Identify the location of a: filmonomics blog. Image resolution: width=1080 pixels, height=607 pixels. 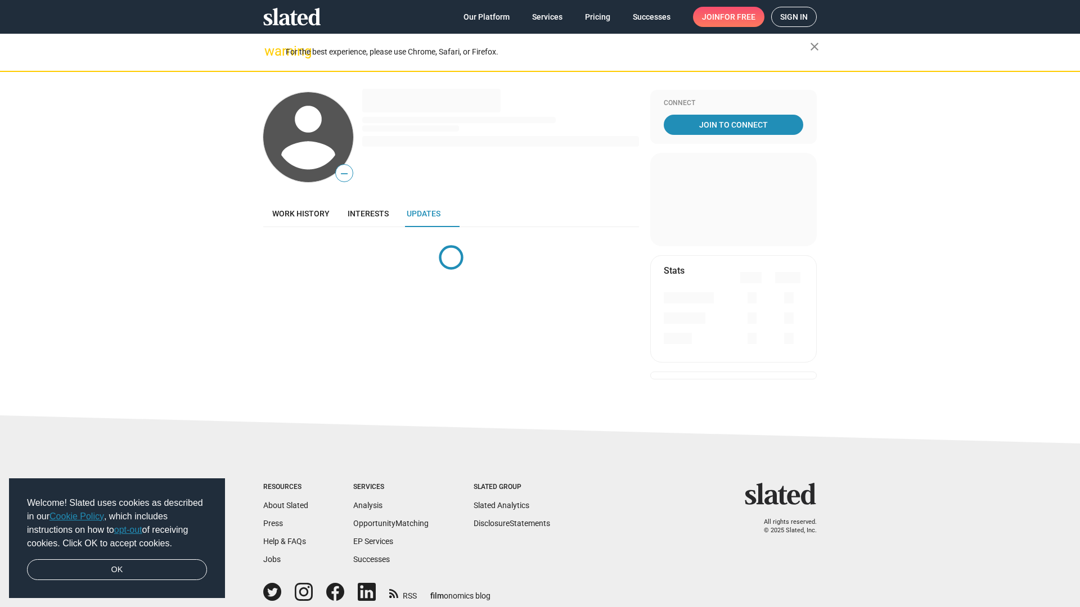
(460, 592).